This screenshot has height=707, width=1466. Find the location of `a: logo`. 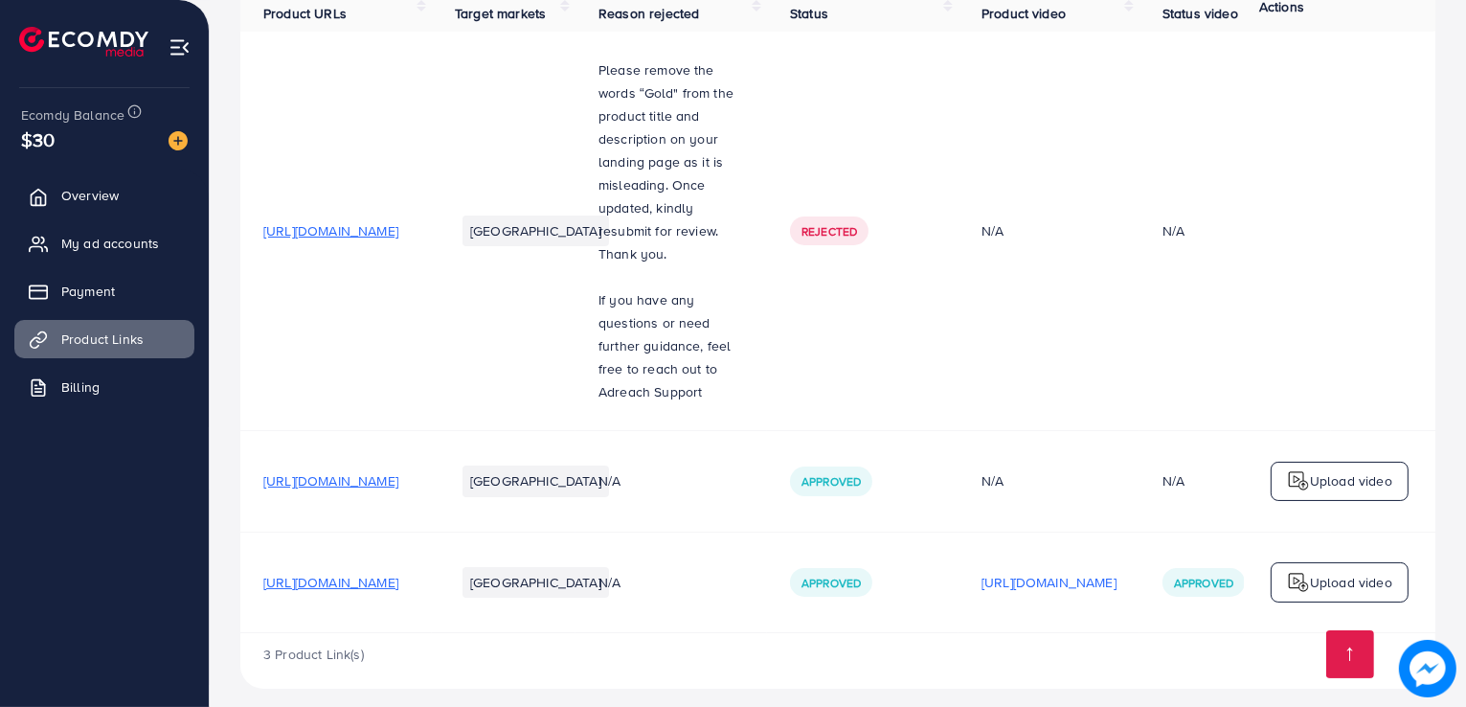

a: logo is located at coordinates (83, 41).